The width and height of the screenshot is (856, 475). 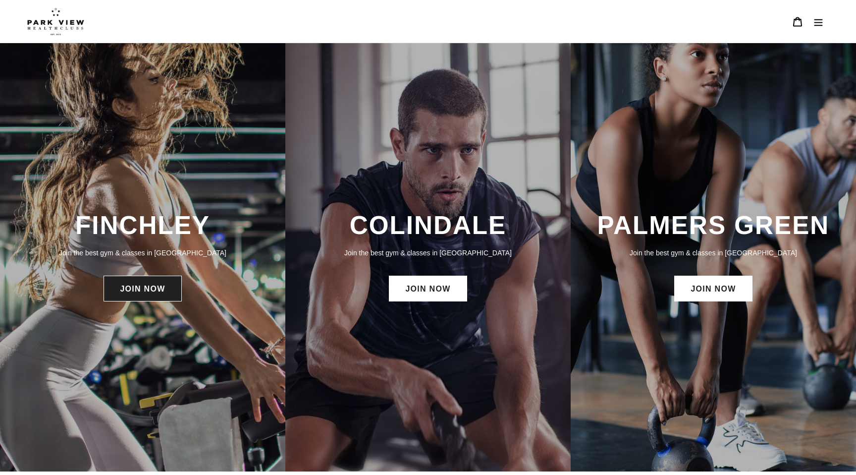 What do you see at coordinates (428, 288) in the screenshot?
I see `a: JOIN NOW: Colindale Membership` at bounding box center [428, 288].